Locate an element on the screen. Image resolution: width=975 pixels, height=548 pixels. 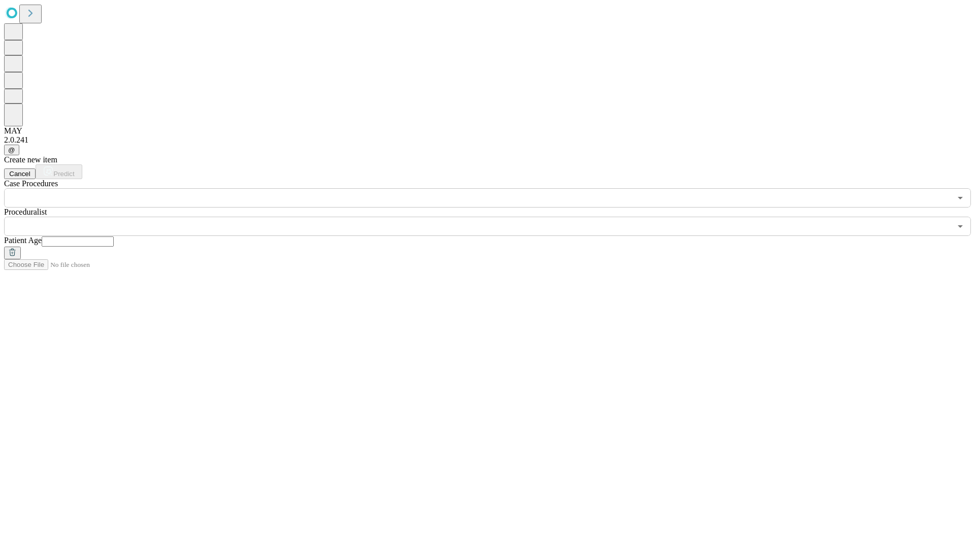
div: 2.0.241 is located at coordinates (487, 140).